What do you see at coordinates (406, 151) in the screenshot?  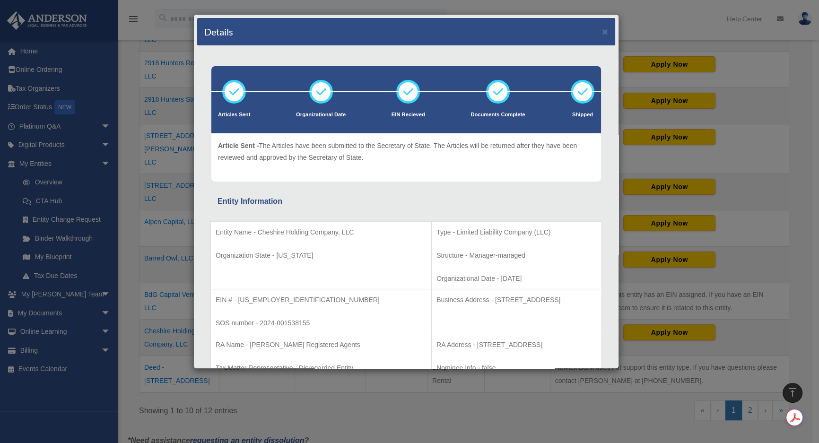 I see `p: The Articles have been submitted to the Secretary of State. The Articles will be returned after t...` at bounding box center [406, 151].